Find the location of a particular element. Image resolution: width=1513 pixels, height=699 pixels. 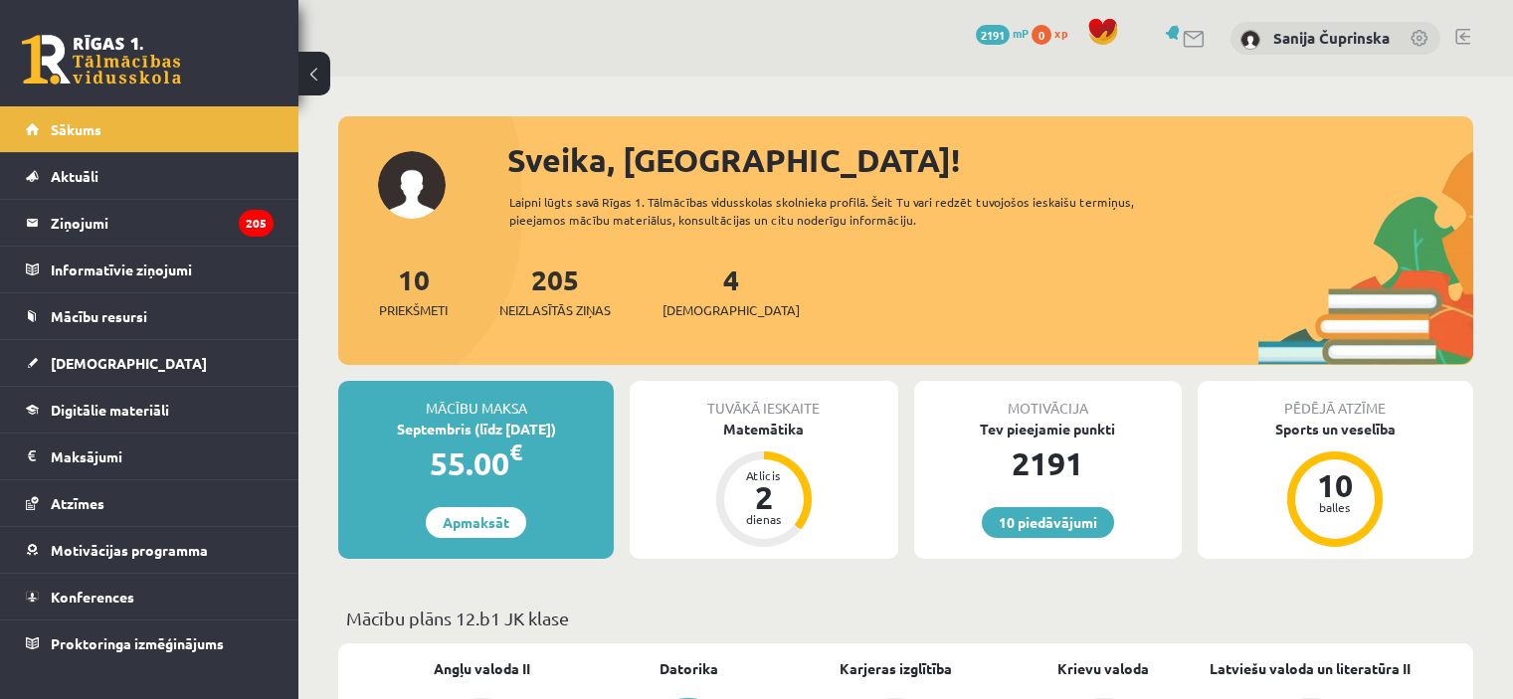

div: Motivācija is located at coordinates (1048, 400).